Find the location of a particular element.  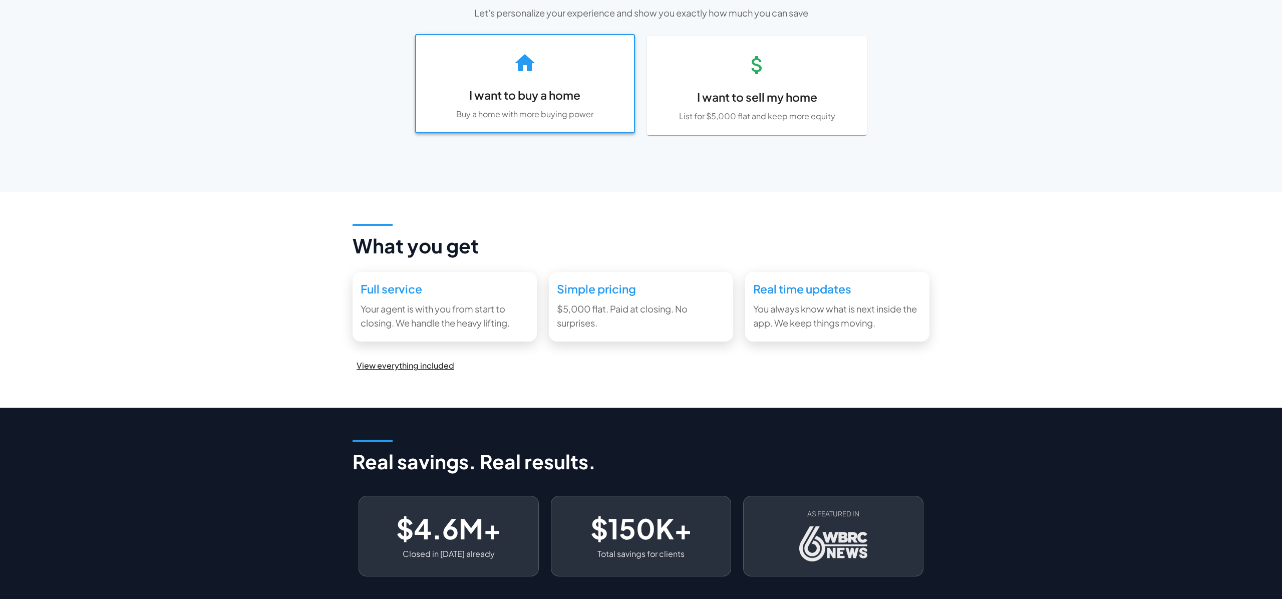

h6: Real time updates is located at coordinates (837, 289).